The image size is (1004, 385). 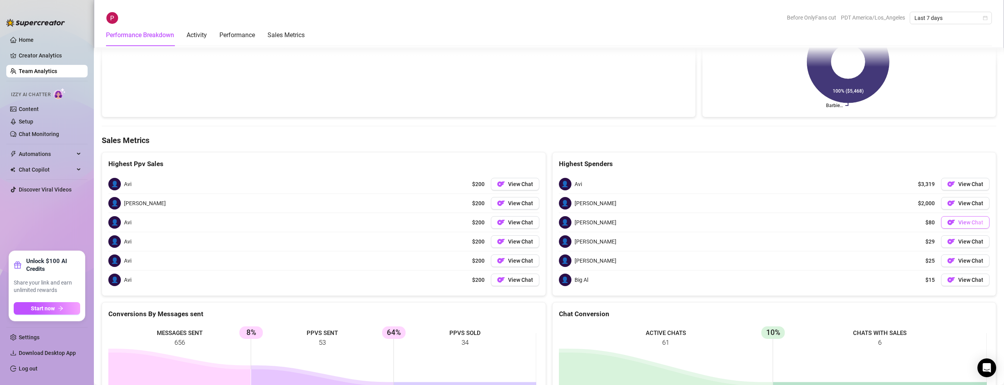 What do you see at coordinates (835, 106) in the screenshot?
I see `text: Barbie…` at bounding box center [835, 106].